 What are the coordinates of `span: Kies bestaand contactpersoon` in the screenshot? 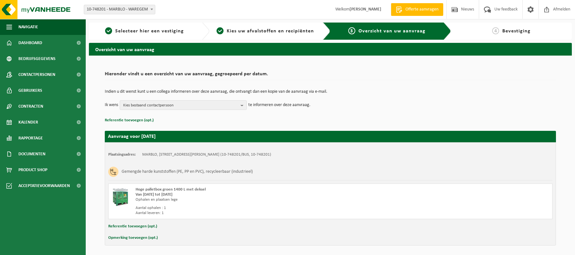 It's located at (181, 105).